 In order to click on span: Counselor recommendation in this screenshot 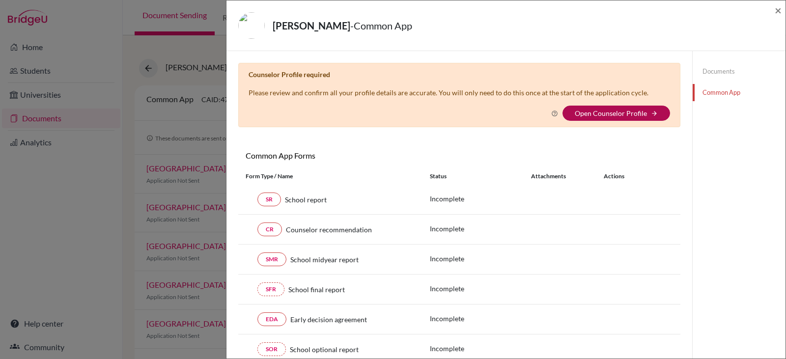, I will do `click(328, 229)`.